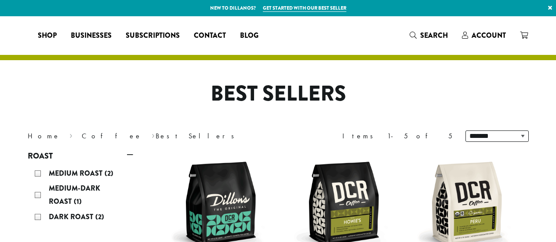 Image resolution: width=556 pixels, height=242 pixels. I want to click on a: Shop, so click(47, 36).